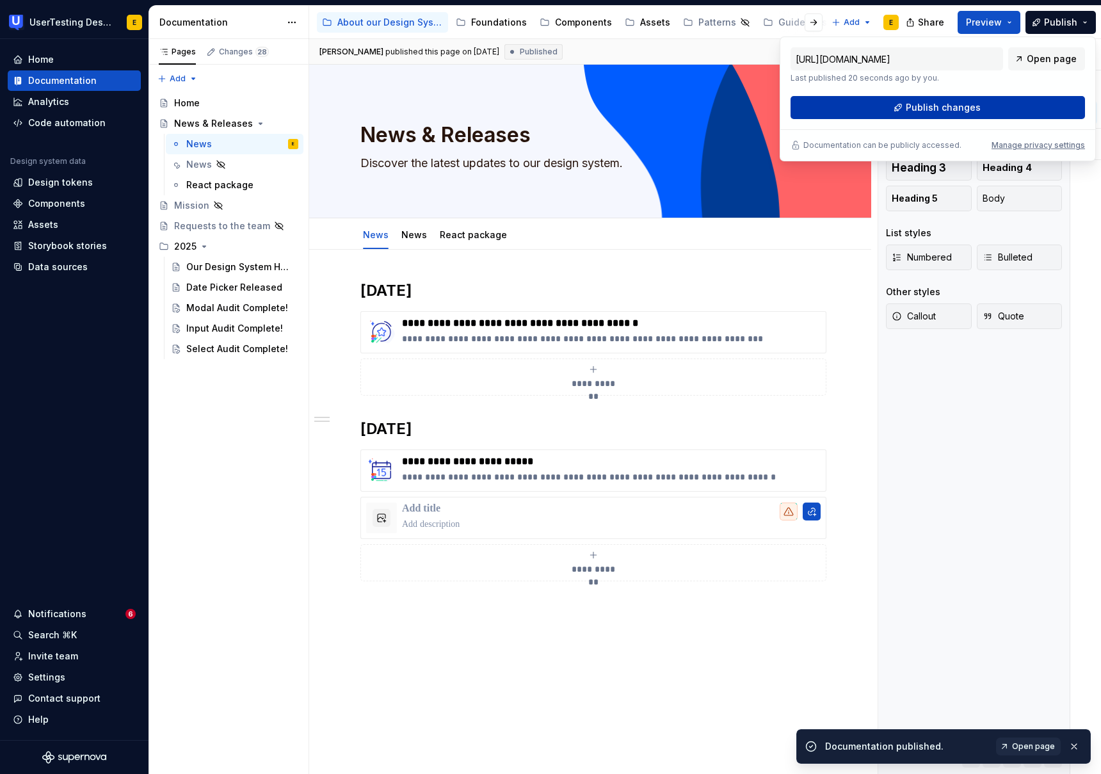 The height and width of the screenshot is (774, 1101). What do you see at coordinates (926, 22) in the screenshot?
I see `button: Share` at bounding box center [926, 22].